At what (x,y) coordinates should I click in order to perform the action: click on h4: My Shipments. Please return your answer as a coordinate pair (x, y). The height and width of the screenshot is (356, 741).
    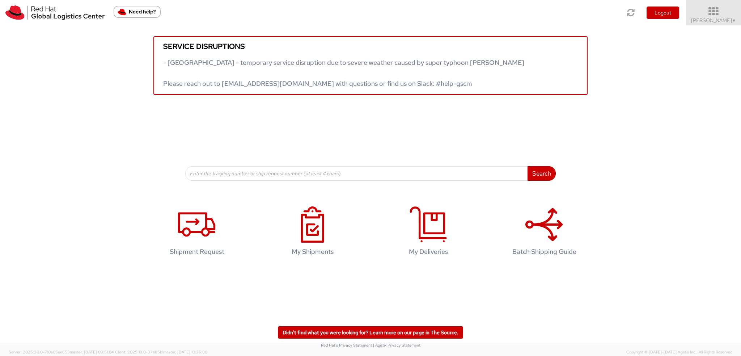
    Looking at the image, I should click on (312, 251).